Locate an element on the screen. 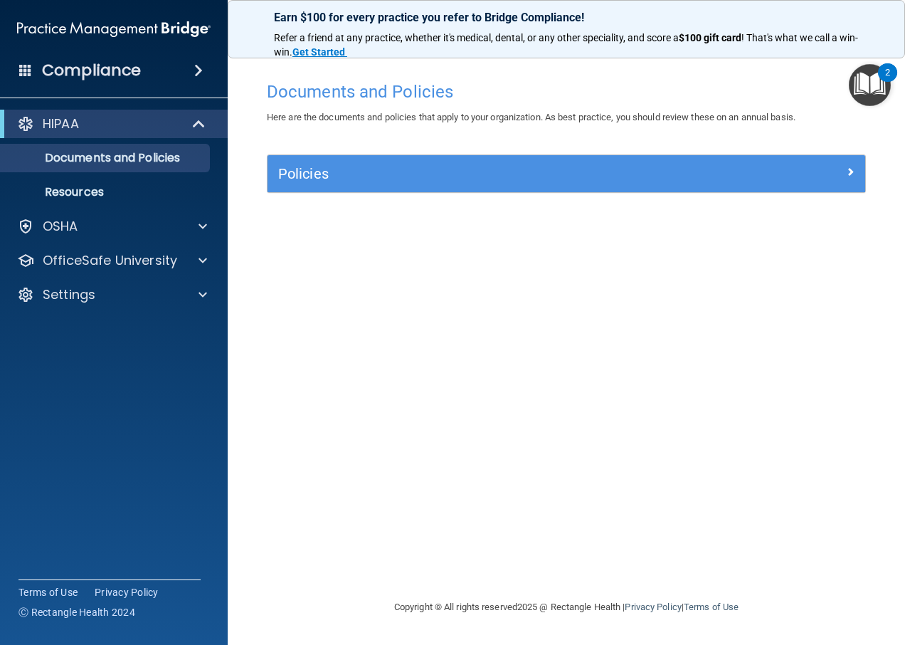 This screenshot has height=645, width=905. p: OSHA is located at coordinates (61, 226).